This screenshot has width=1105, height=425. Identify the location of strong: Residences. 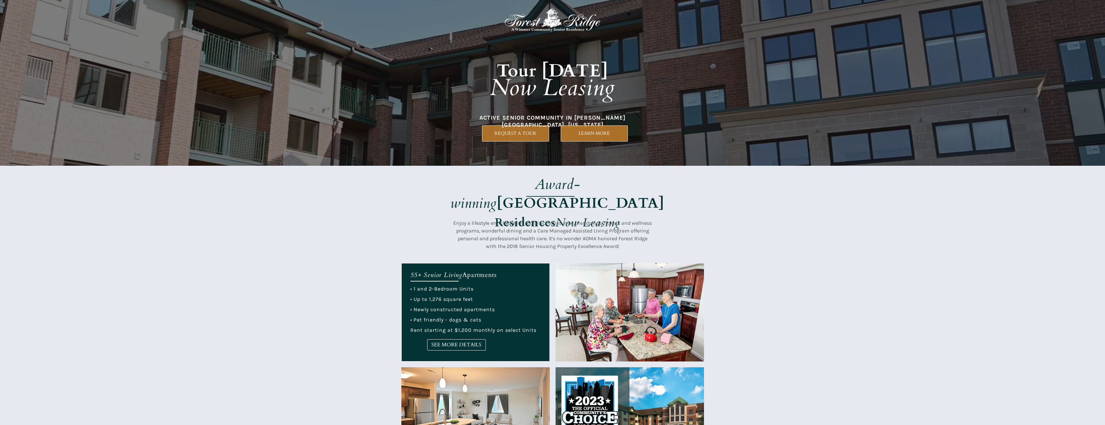
(525, 223).